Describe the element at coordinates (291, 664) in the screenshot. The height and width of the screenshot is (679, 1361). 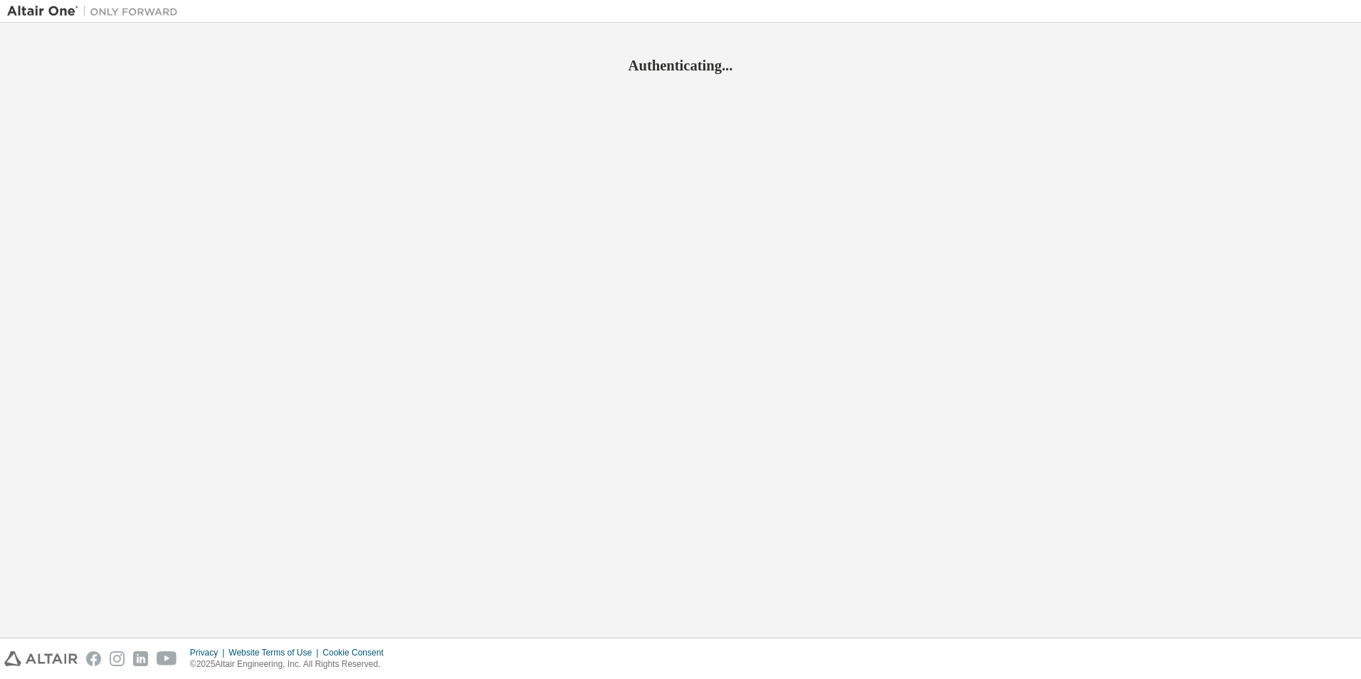
I see `p: © 2025 Altair Engineering, Inc. All Rights Reserved.` at that location.